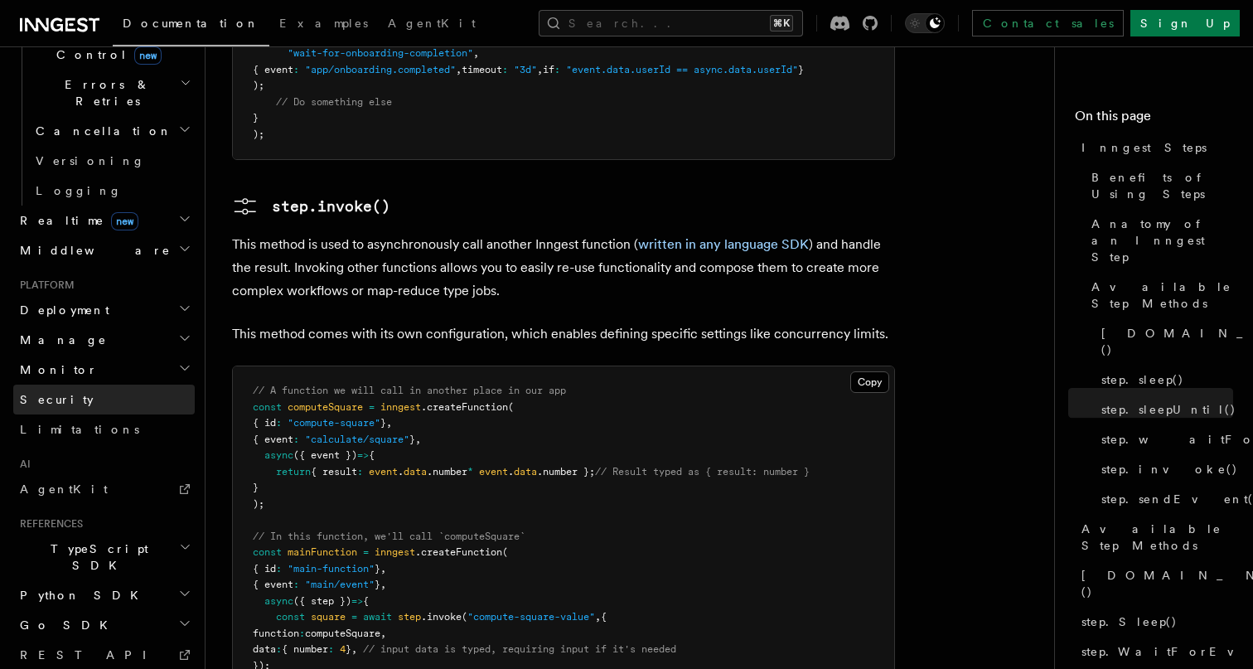 The image size is (1253, 669). Describe the element at coordinates (1153, 621) in the screenshot. I see `a: step.Sleep()` at that location.